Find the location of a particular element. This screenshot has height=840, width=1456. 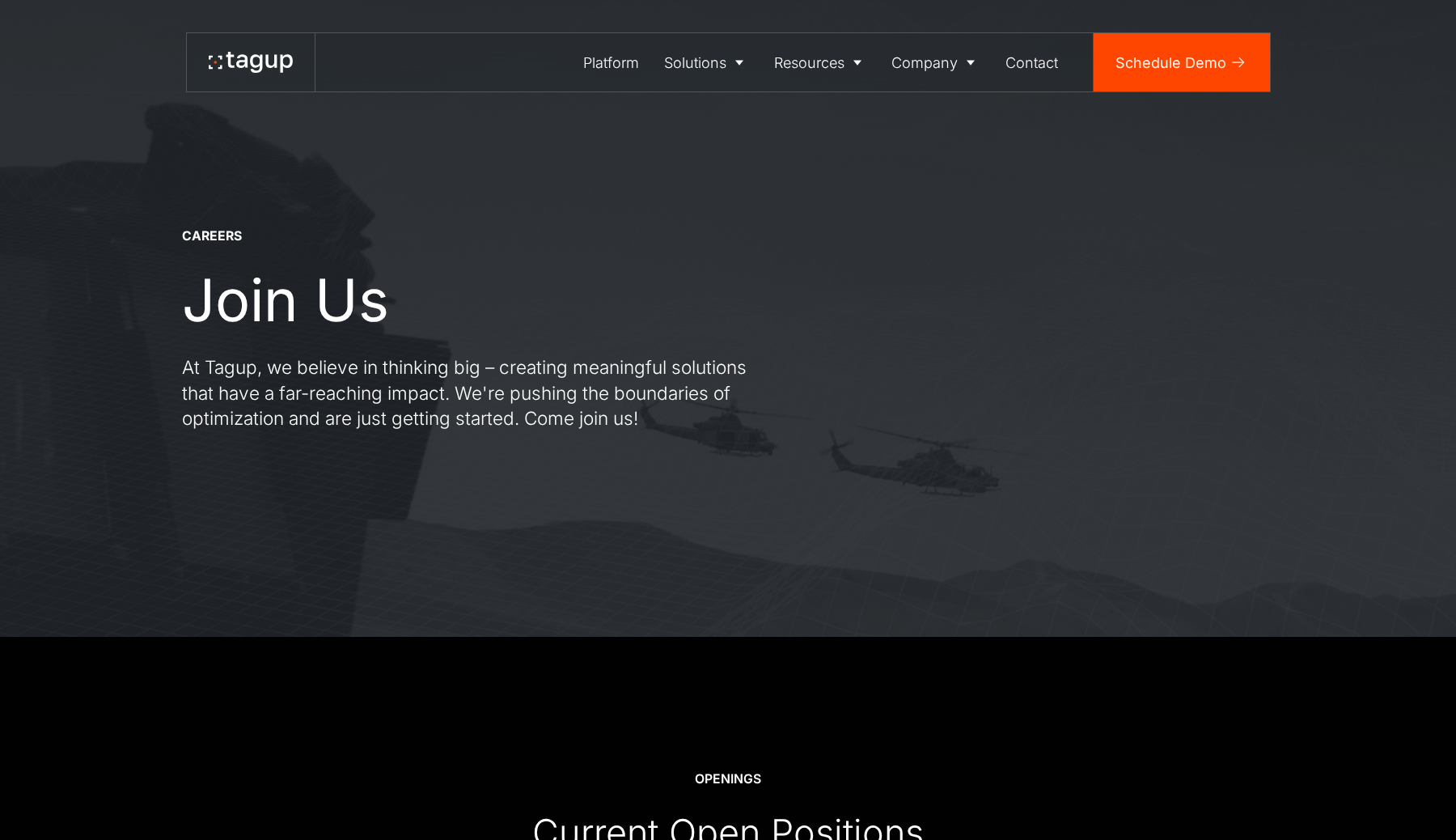

div: CAREERS is located at coordinates (212, 237).